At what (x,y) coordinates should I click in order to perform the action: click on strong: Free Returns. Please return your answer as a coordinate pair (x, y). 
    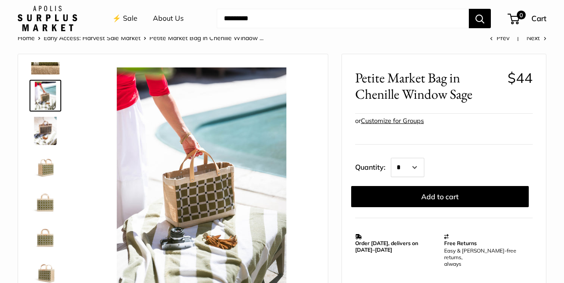
    Looking at the image, I should click on (460, 243).